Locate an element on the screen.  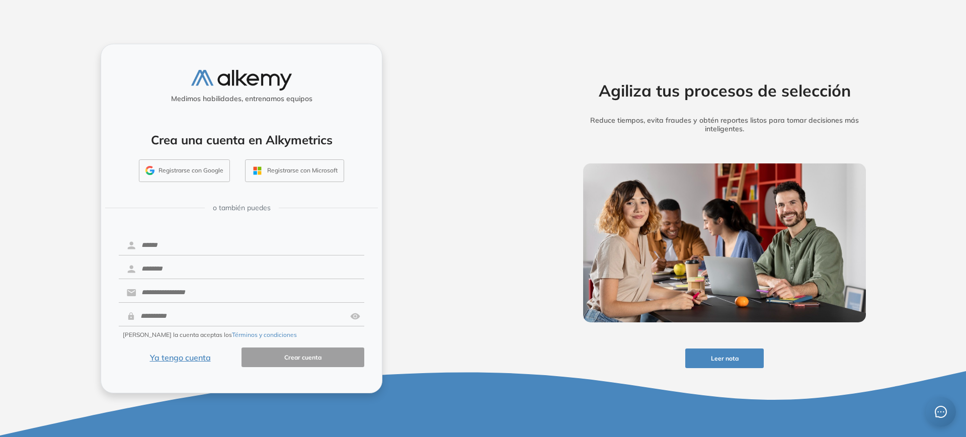
img: OUTLOOK_ICON is located at coordinates (257, 170).